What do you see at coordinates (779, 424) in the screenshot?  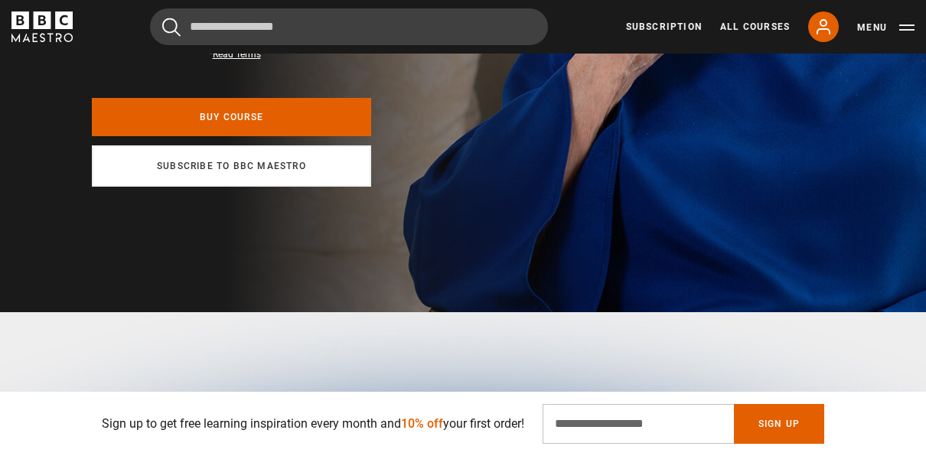 I see `button: Sign Up` at bounding box center [779, 424].